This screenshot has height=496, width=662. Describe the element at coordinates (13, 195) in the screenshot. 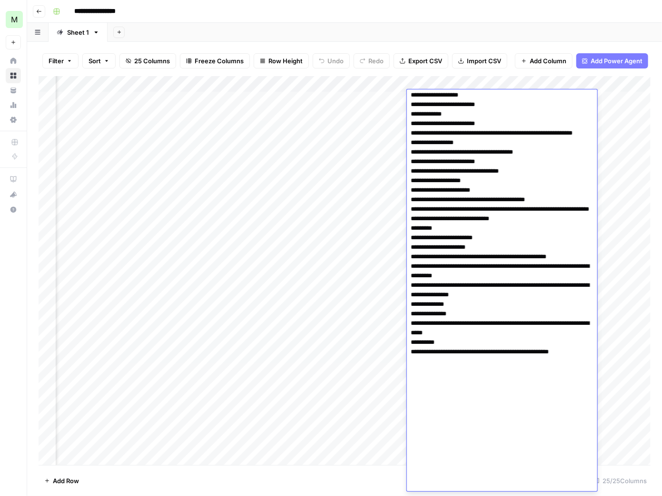

I see `div: What's new?` at that location.